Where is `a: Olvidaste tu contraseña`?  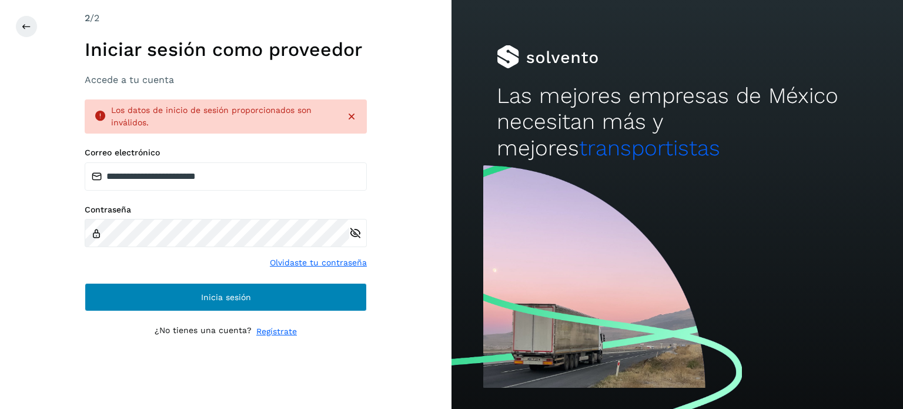 a: Olvidaste tu contraseña is located at coordinates (318, 262).